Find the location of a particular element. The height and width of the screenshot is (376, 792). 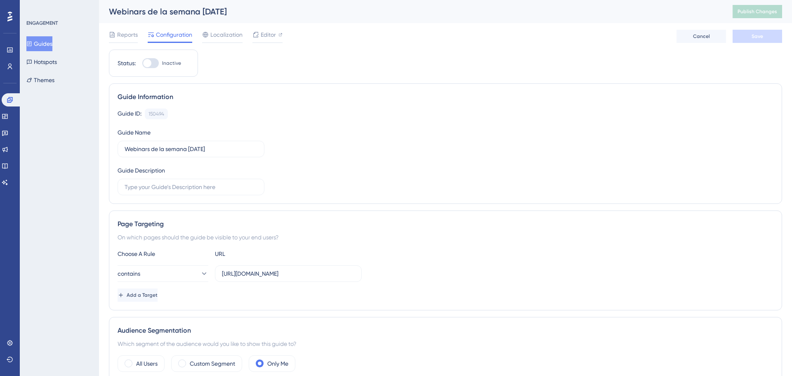

span: Configuration is located at coordinates (174, 35).